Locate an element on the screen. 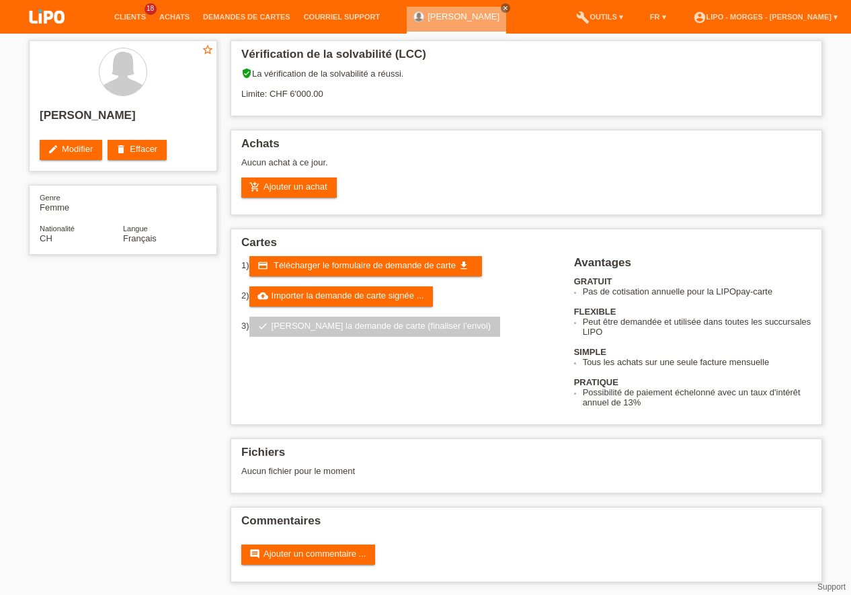  h2: Avantages is located at coordinates (693, 266).